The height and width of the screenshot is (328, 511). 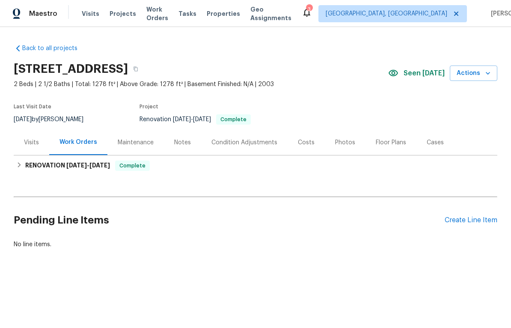 I want to click on span: Maestro, so click(x=43, y=14).